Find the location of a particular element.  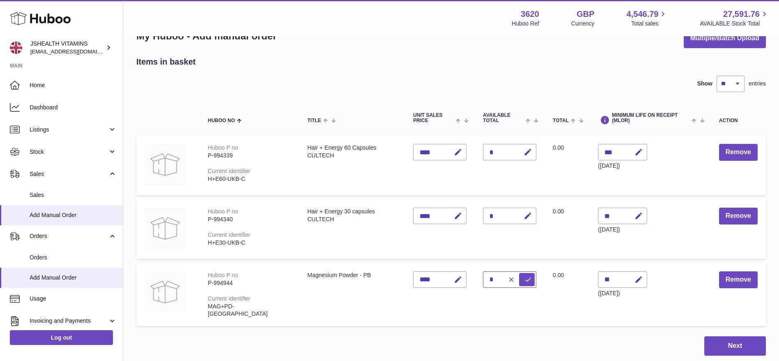

div: Action is located at coordinates (738, 120).